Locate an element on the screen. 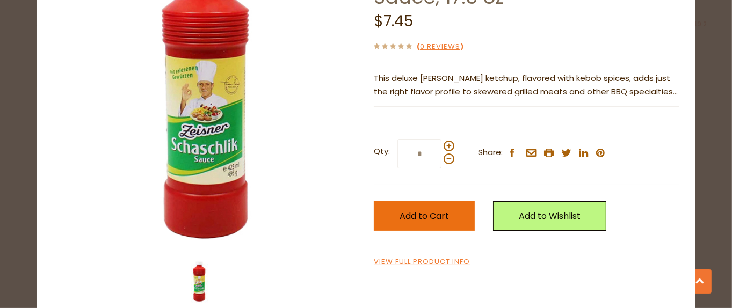 The image size is (732, 308). a: View Full Product Info is located at coordinates (422, 262).